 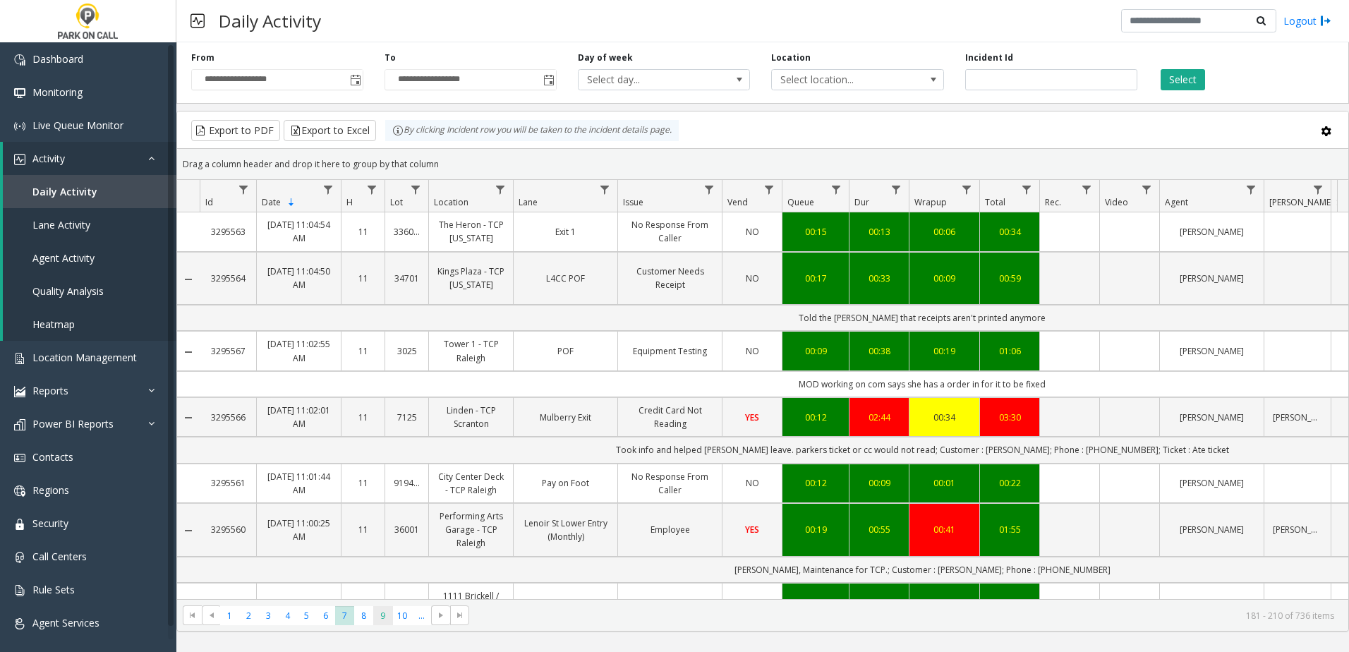 What do you see at coordinates (752, 483) in the screenshot?
I see `span: NO` at bounding box center [752, 483].